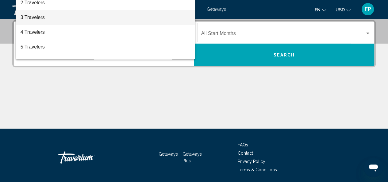 The height and width of the screenshot is (182, 388). I want to click on span: 4 Travelers, so click(105, 32).